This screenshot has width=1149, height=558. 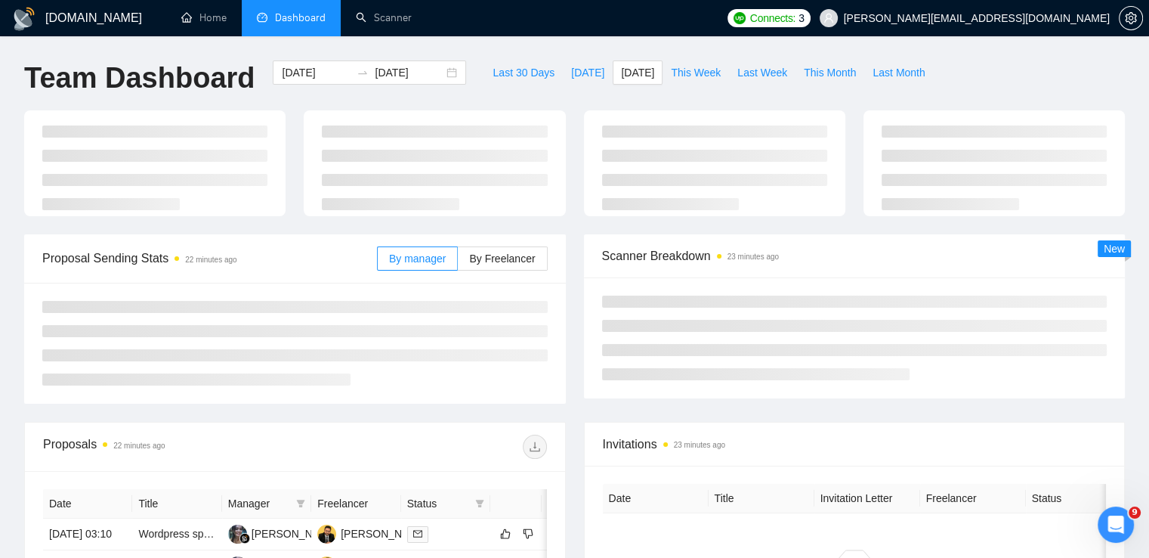 What do you see at coordinates (867, 498) in the screenshot?
I see `th: Invitation Letter` at bounding box center [867, 498].